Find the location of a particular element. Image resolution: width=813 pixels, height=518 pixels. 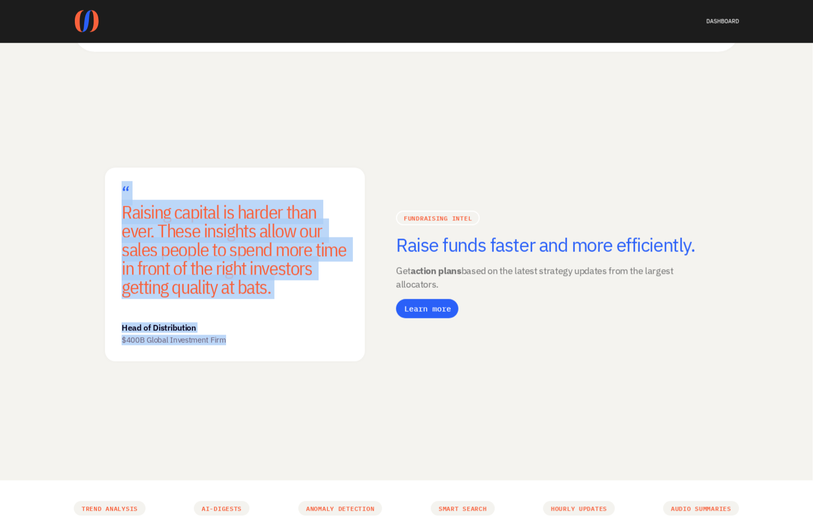

a: FUNDRAISING INTEL is located at coordinates (438, 218).